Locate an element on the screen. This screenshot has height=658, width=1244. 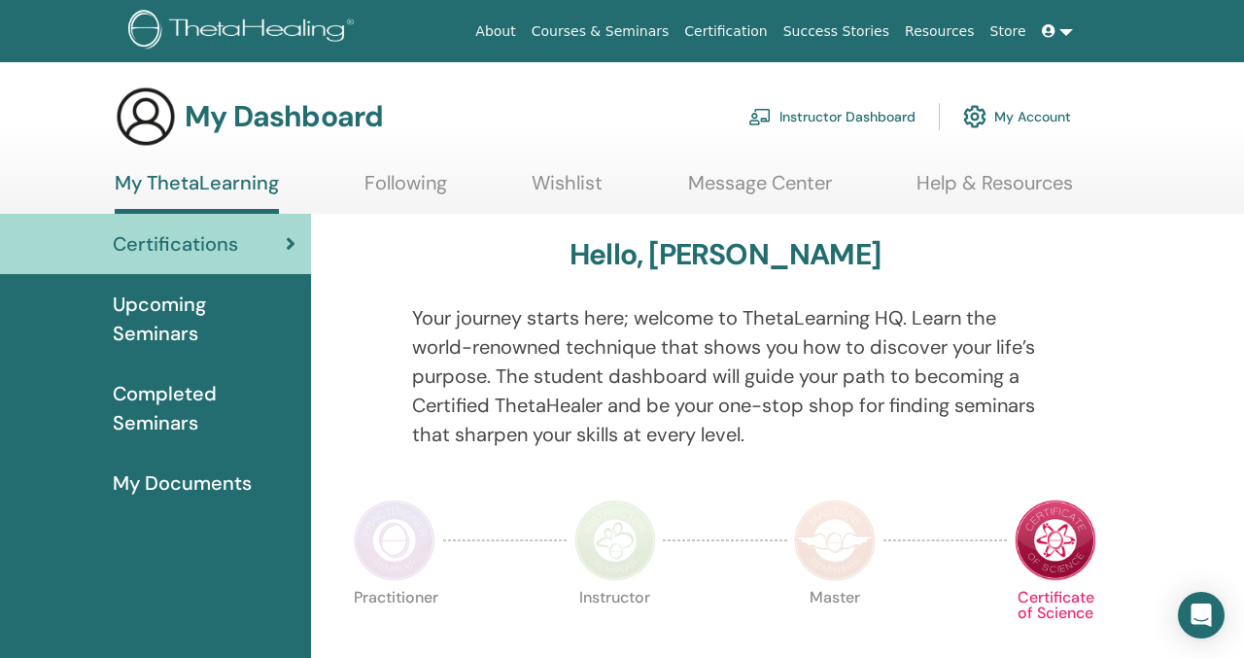
a: Resources is located at coordinates (940, 31).